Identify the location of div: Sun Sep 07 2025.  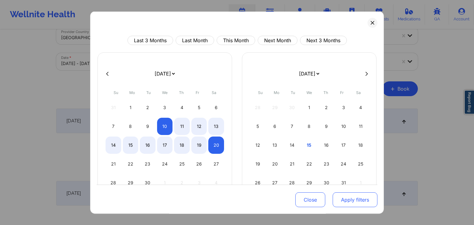
(113, 126).